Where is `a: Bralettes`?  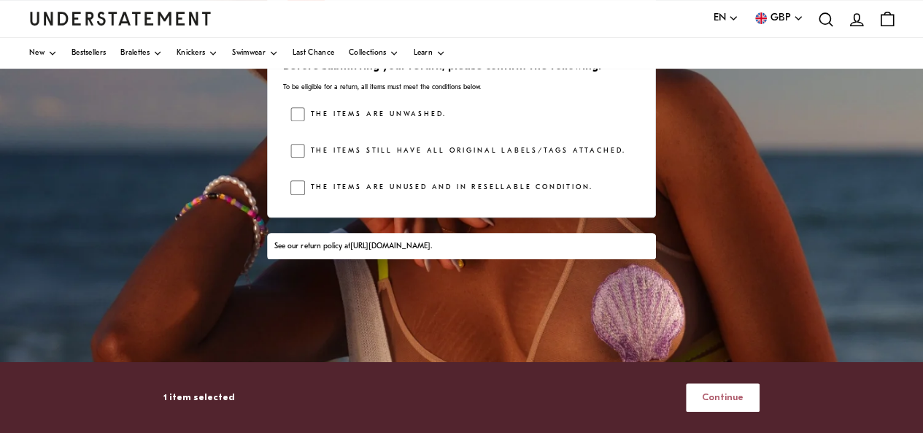
a: Bralettes is located at coordinates (141, 53).